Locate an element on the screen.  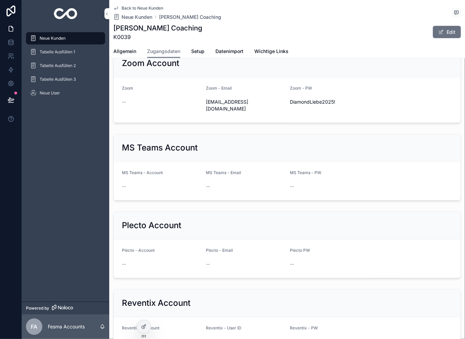
span: Back to Neue Kunden is located at coordinates (142, 8).